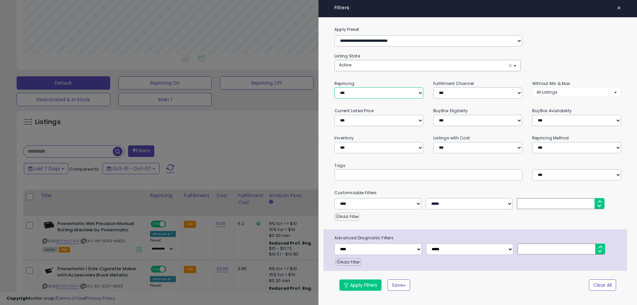  Describe the element at coordinates (478, 238) in the screenshot. I see `span: Advanced Diagnostic Filters` at that location.